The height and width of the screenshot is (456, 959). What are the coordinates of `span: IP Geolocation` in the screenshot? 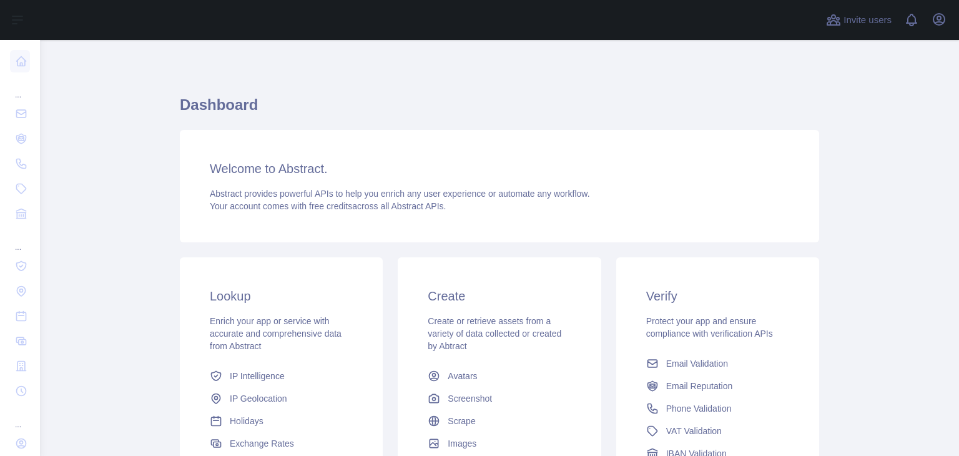 It's located at (258, 398).